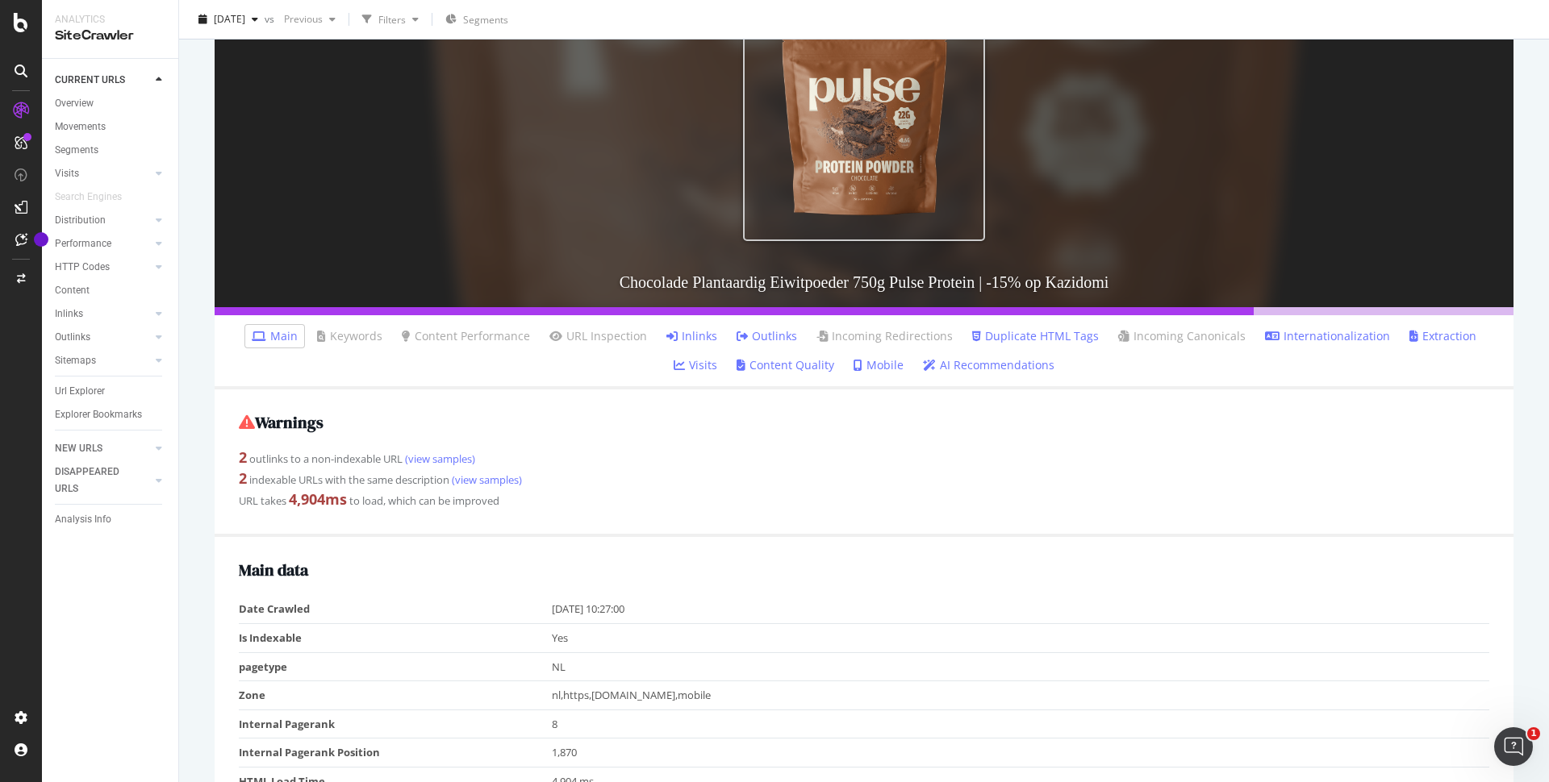 This screenshot has width=1549, height=782. I want to click on a: Movements, so click(110, 127).